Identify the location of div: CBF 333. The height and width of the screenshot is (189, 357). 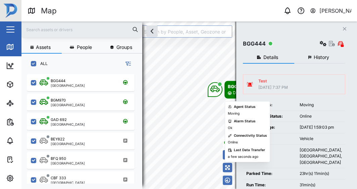
(58, 178).